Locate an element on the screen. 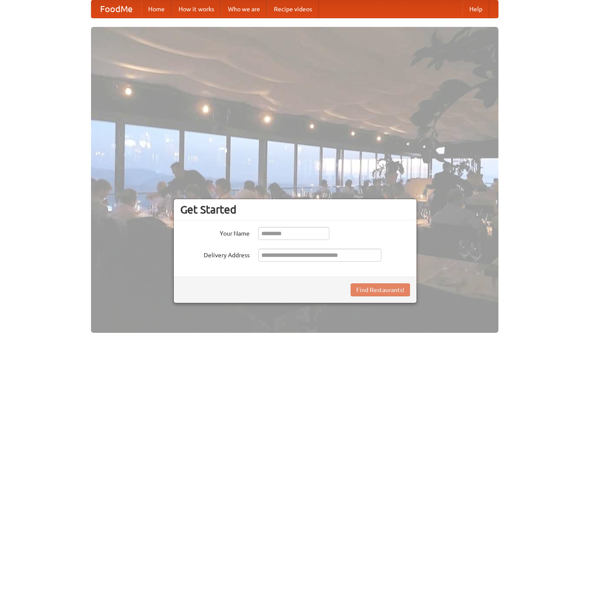 The height and width of the screenshot is (614, 589). a: Home is located at coordinates (157, 9).